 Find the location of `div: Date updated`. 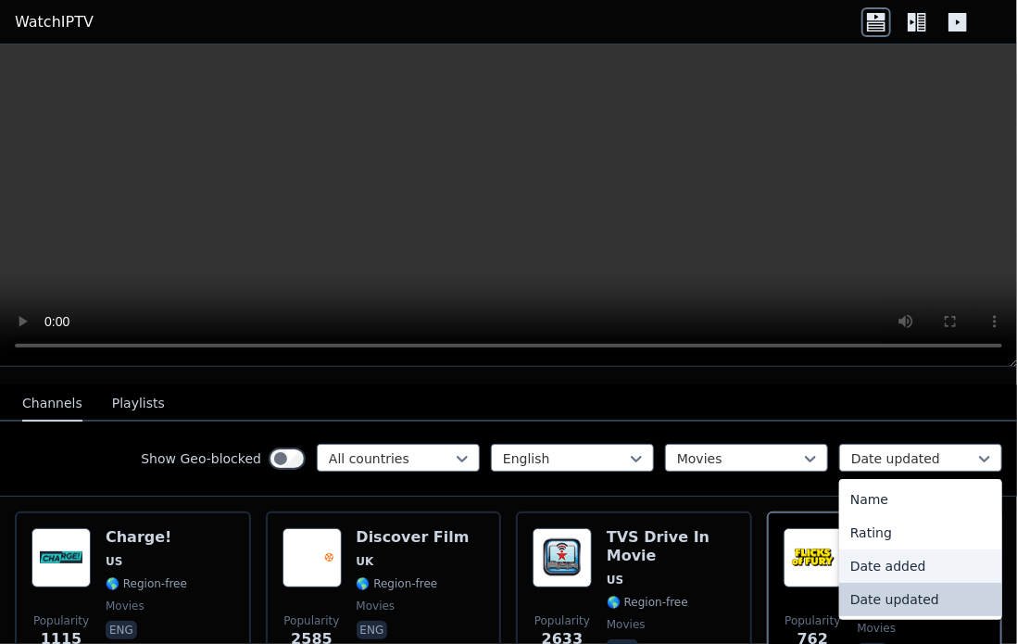

div: Date updated is located at coordinates (921, 599).